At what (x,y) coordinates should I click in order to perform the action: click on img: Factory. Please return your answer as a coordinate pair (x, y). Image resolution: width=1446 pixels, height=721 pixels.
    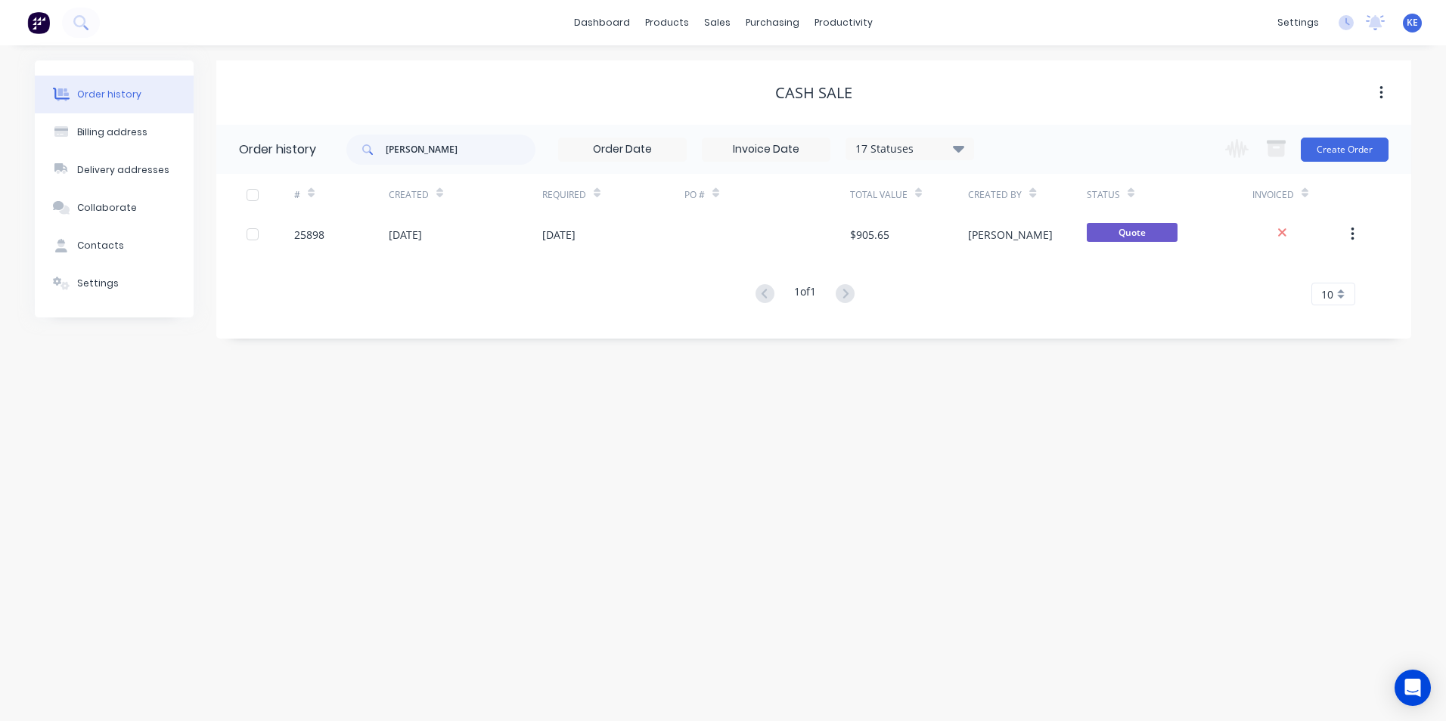
    Looking at the image, I should click on (39, 23).